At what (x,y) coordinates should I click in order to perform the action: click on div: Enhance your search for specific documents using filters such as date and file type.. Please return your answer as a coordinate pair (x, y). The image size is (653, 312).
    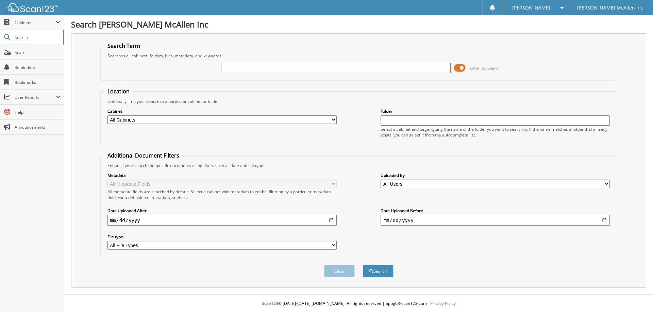
    Looking at the image, I should click on (359, 166).